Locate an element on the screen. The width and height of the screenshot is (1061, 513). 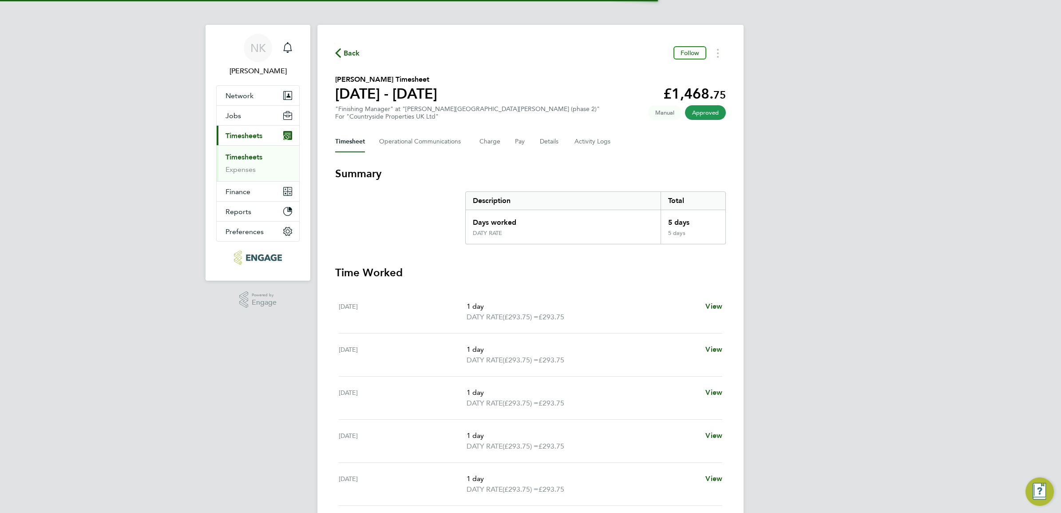
button: Charge is located at coordinates (490, 142).